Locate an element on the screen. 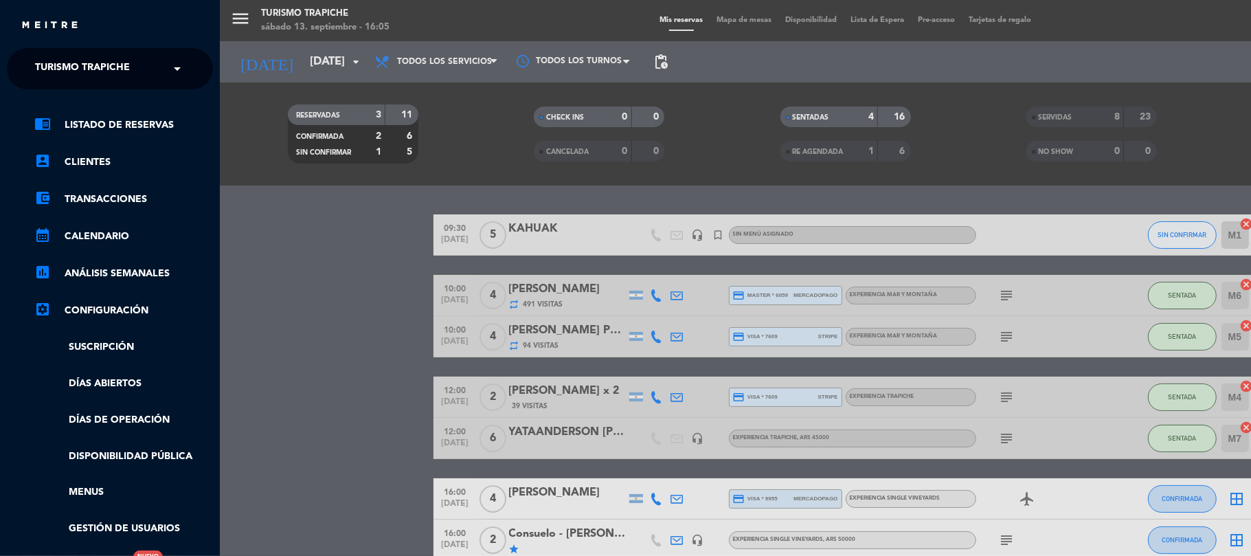  a: Disponibilidad pública is located at coordinates (124, 456).